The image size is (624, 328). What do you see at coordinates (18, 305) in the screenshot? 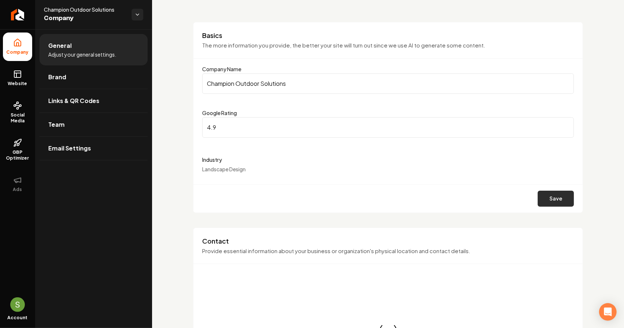
I see `button: Open user button` at bounding box center [18, 305].